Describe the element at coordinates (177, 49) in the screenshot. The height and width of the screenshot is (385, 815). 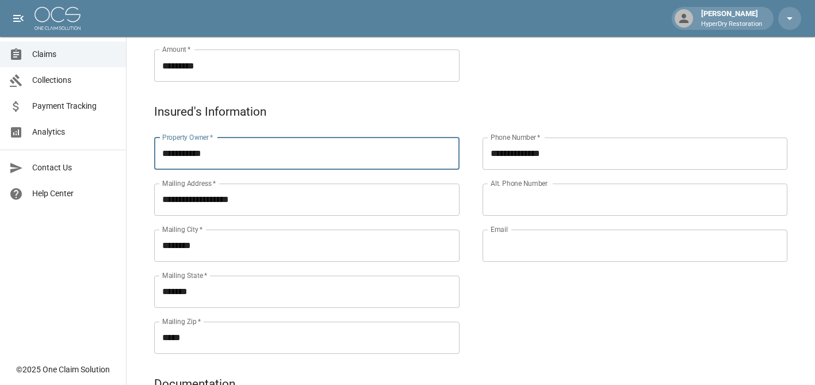
I see `label: Amount` at that location.